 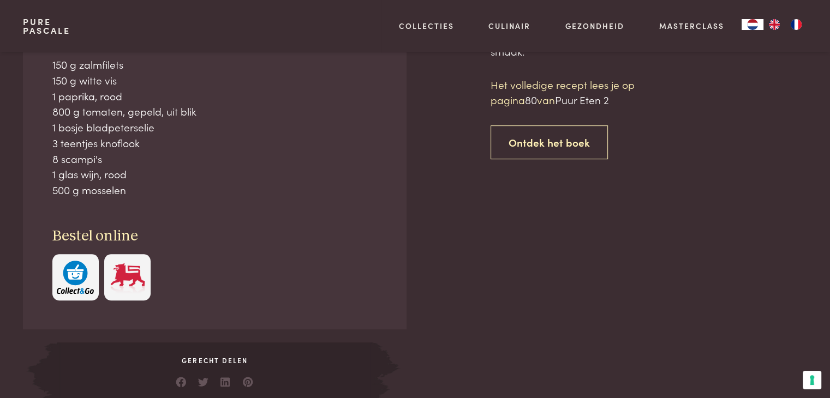 I want to click on a: Masterclass, so click(x=691, y=26).